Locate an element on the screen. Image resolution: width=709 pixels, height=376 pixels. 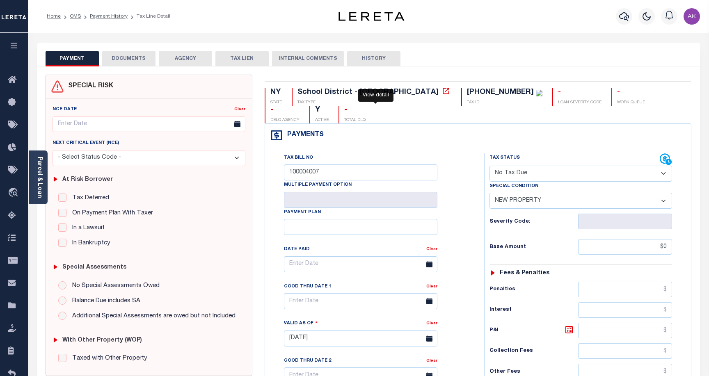
p: WORK QUEUE is located at coordinates (631, 103).